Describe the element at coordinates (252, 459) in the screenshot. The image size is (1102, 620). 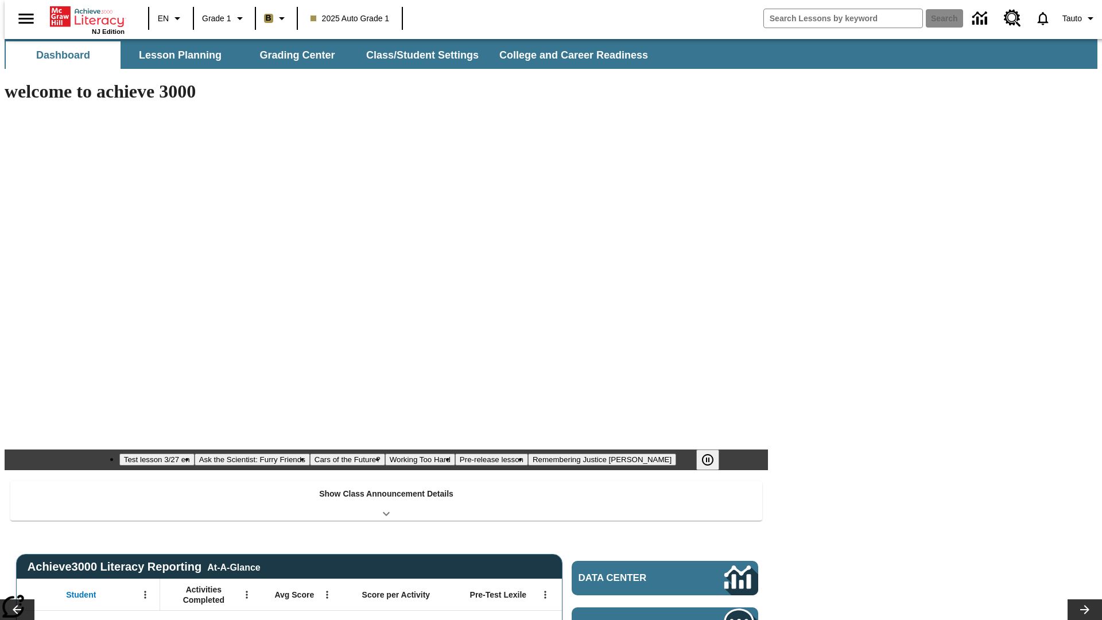
I see `button: Slide 2 Ask the Scientist: Furry Friends` at that location.